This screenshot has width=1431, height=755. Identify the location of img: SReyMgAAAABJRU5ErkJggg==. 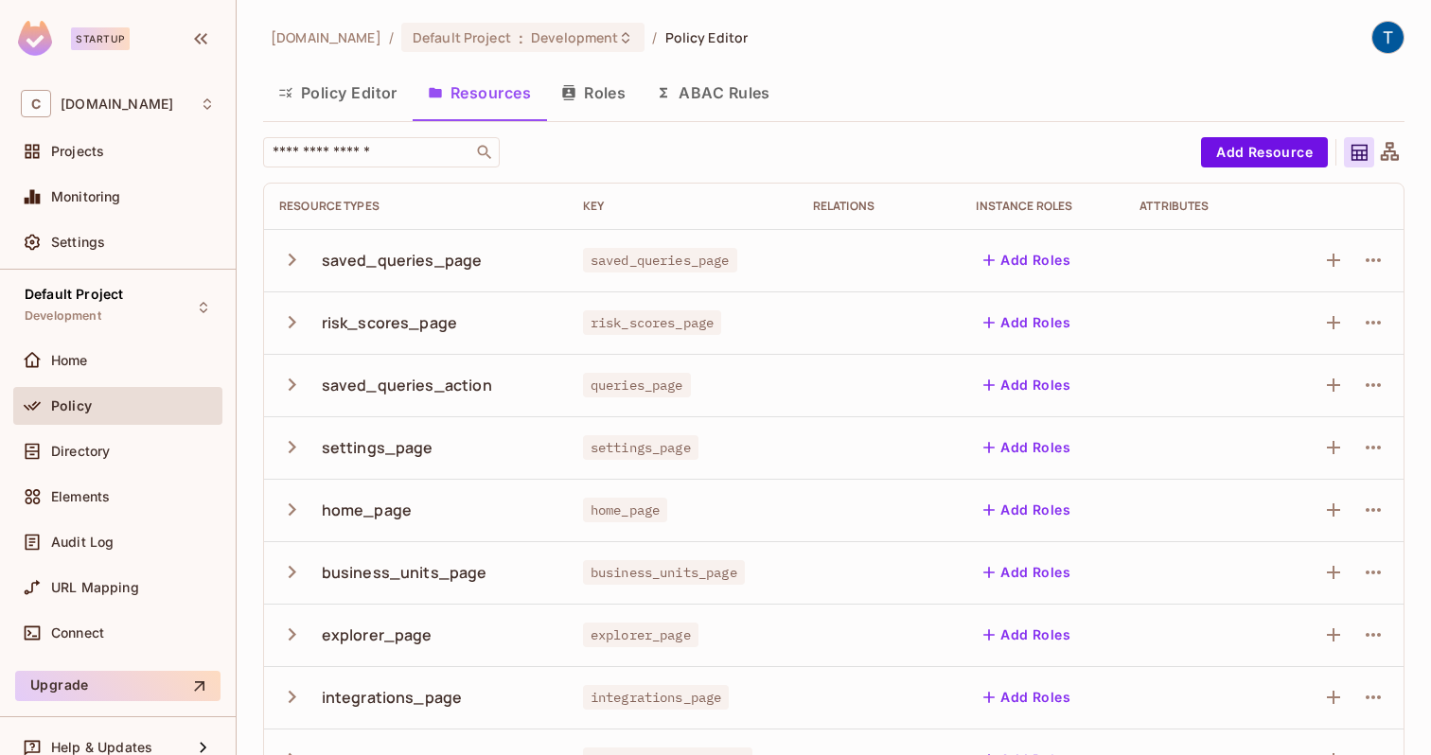
(35, 38).